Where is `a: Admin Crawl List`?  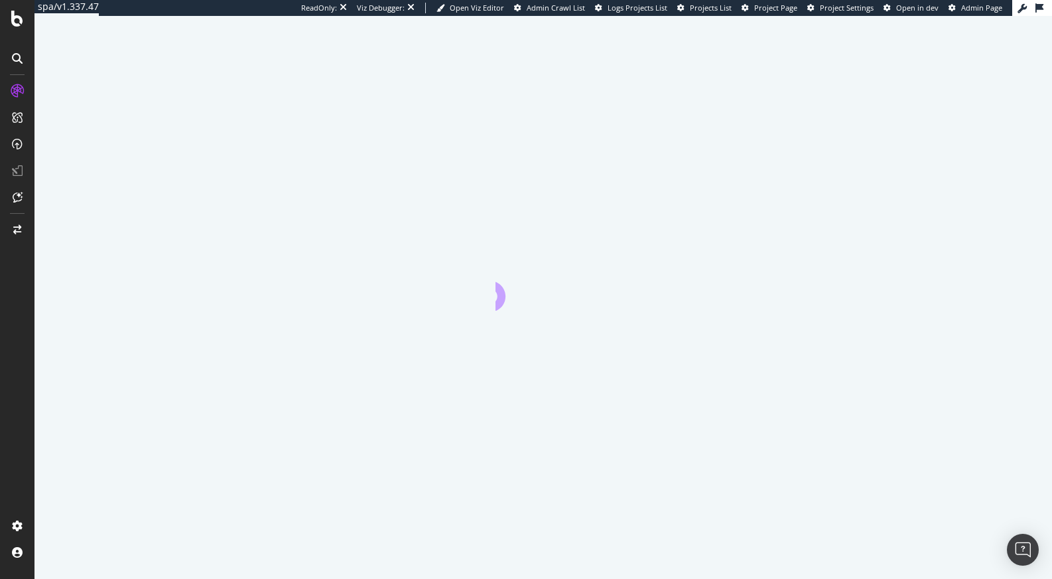
a: Admin Crawl List is located at coordinates (549, 8).